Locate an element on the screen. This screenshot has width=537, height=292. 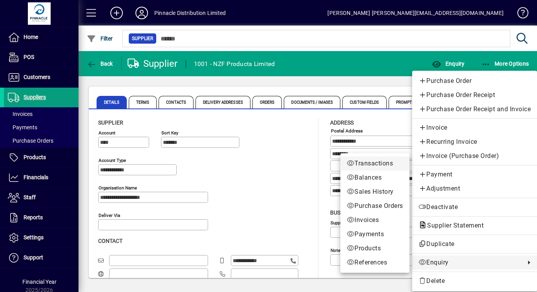
span: Purchase Order Receipt is located at coordinates (475, 95).